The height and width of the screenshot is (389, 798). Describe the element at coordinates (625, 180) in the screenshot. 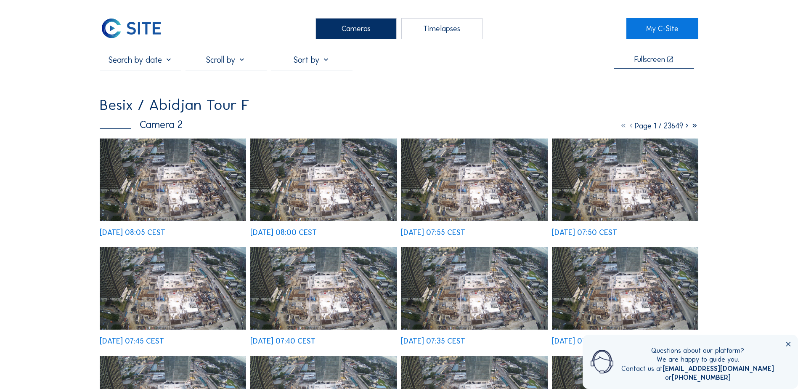

I see `img: image_53645843` at that location.